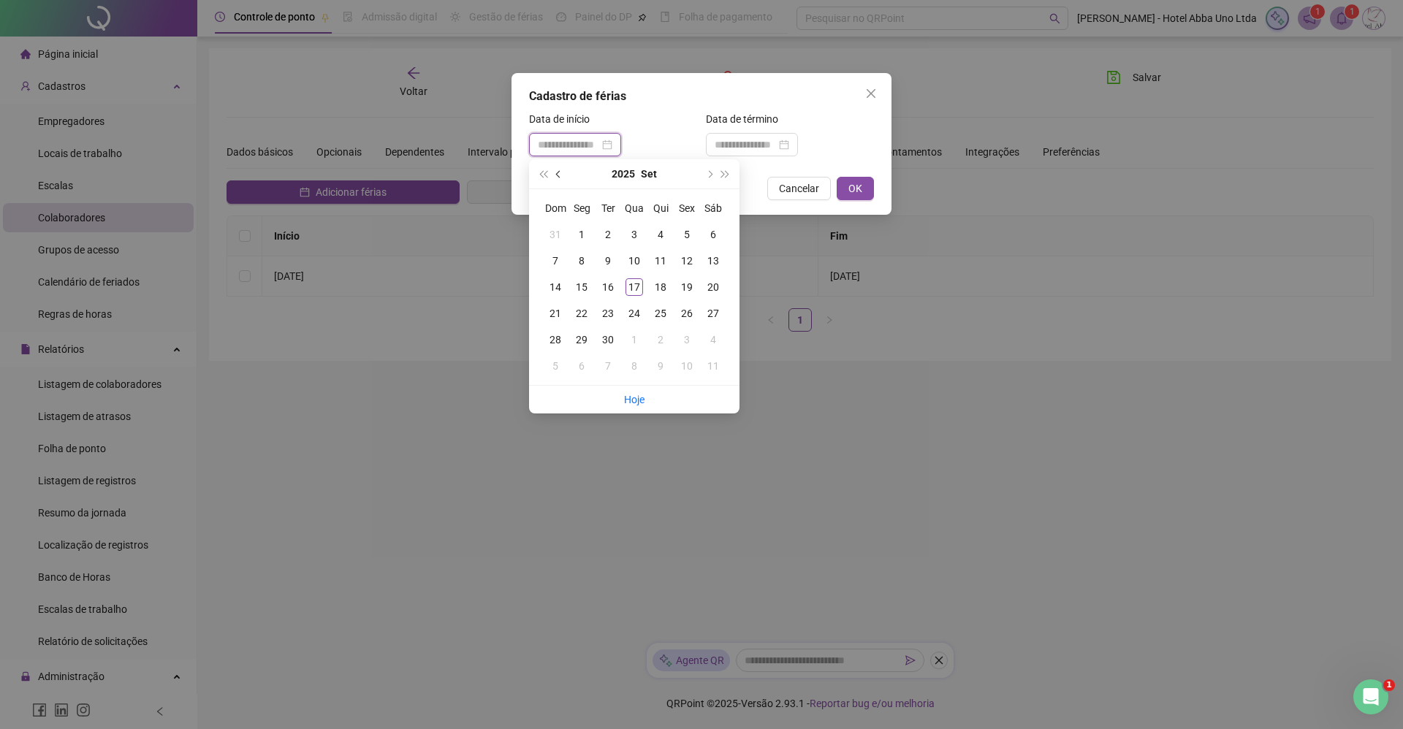  I want to click on td: 2025-08-31, so click(555, 235).